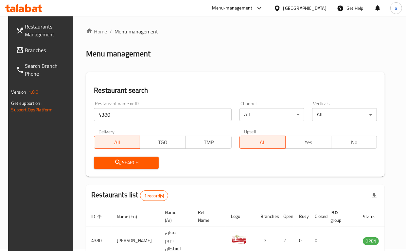 The height and width of the screenshot is (251, 406). Describe the element at coordinates (239, 239) in the screenshot. I see `img: Hareem Al Sultan Kitchen` at that location.